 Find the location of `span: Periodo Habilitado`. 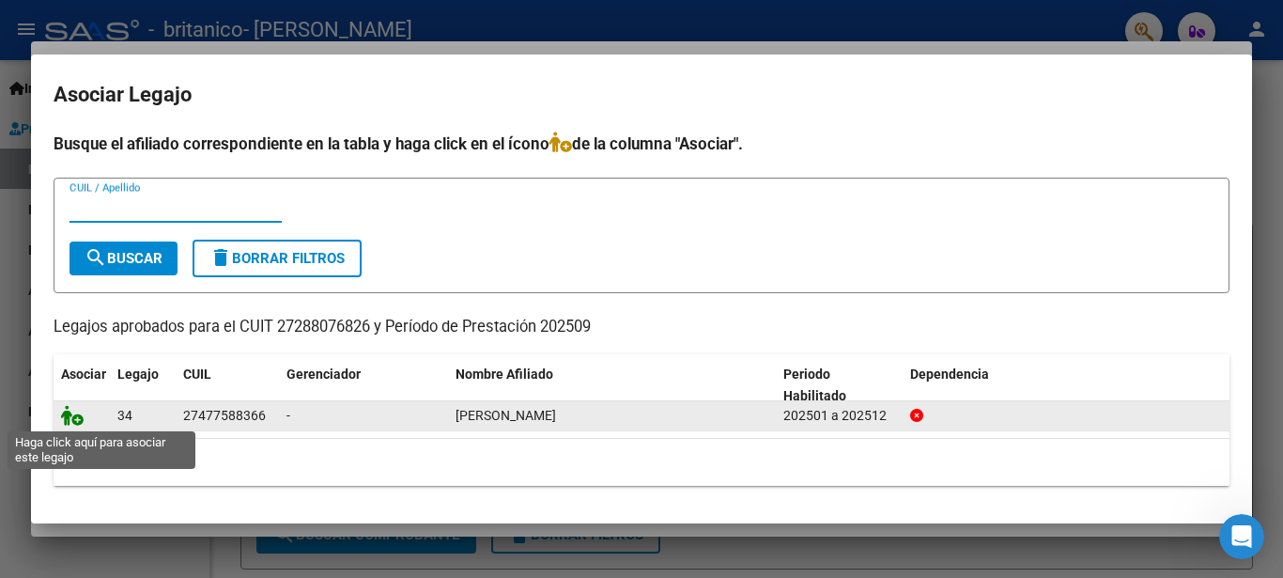

span: Periodo Habilitado is located at coordinates (814, 384).